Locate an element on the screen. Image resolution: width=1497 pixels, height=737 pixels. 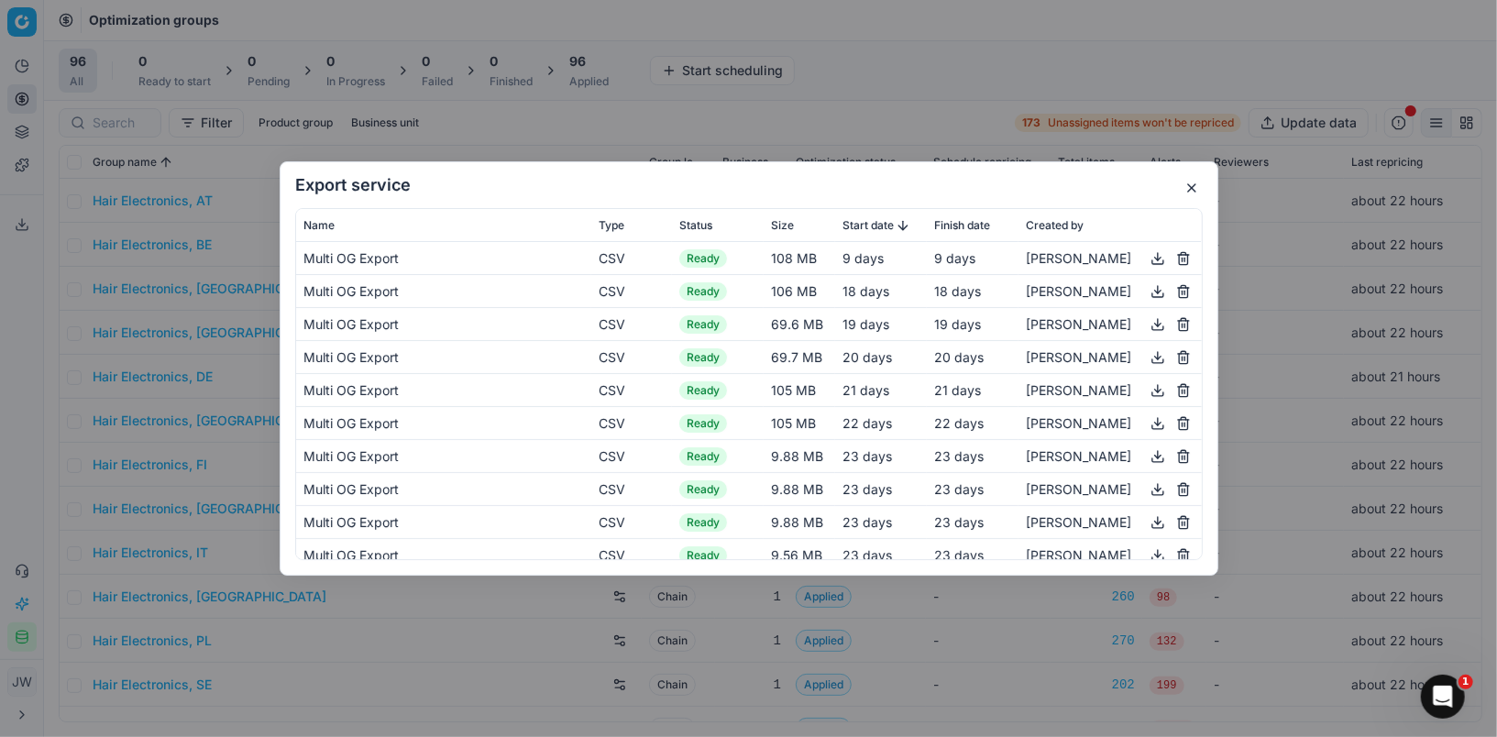
span: Status is located at coordinates (696, 226).